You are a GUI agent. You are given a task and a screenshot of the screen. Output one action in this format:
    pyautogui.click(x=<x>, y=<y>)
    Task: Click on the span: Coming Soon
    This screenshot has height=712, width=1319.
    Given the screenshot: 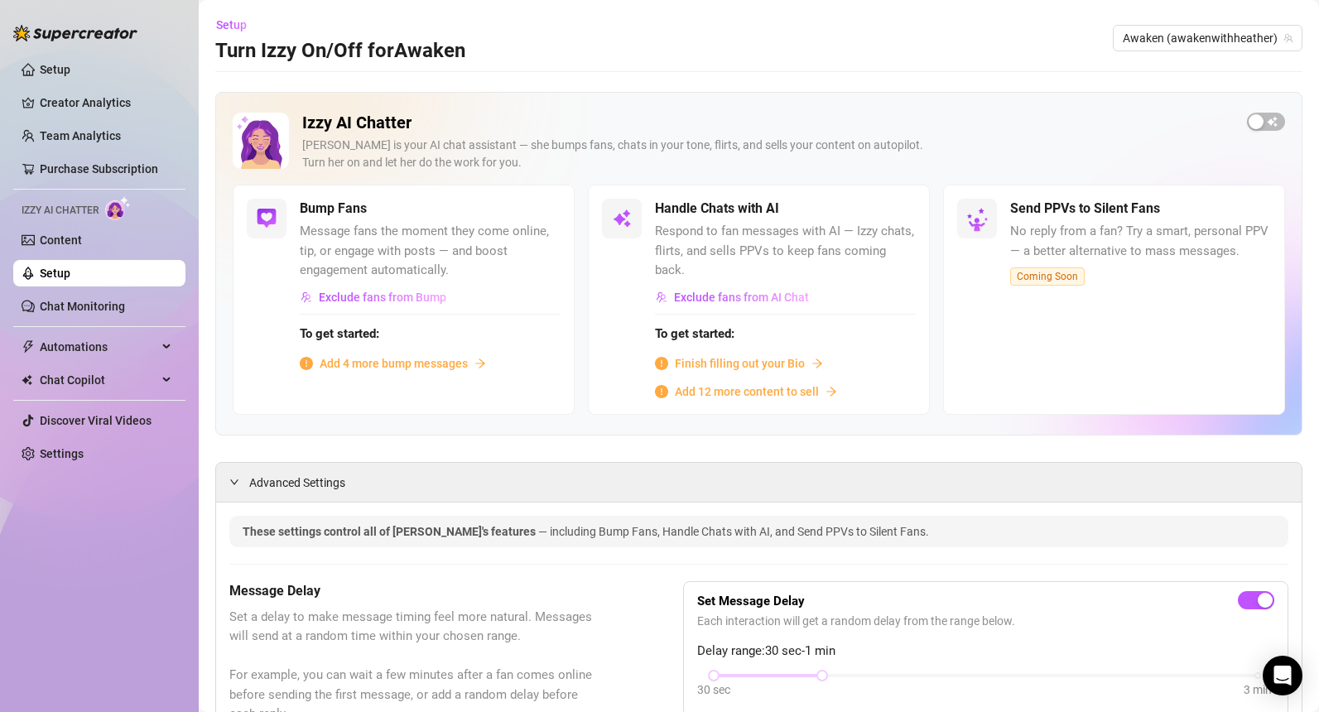 What is the action you would take?
    pyautogui.click(x=1048, y=277)
    